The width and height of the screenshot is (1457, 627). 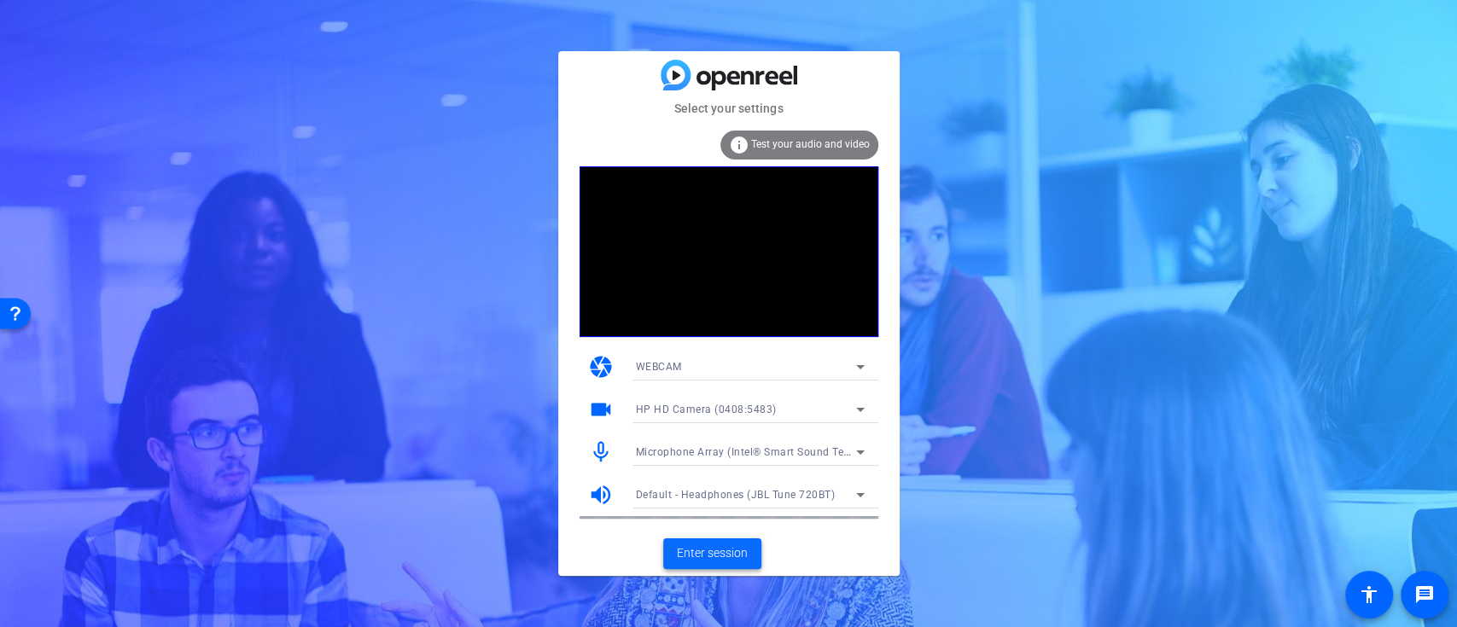 What do you see at coordinates (601, 367) in the screenshot?
I see `mat-icon: camera` at bounding box center [601, 367].